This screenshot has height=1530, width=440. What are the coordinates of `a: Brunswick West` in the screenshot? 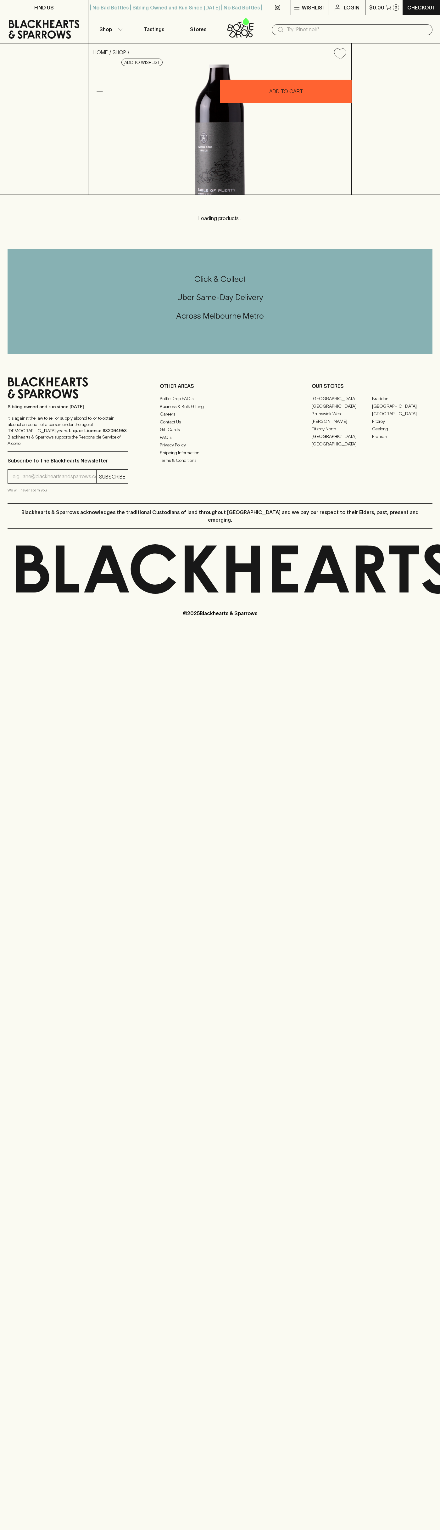 It's located at (342, 414).